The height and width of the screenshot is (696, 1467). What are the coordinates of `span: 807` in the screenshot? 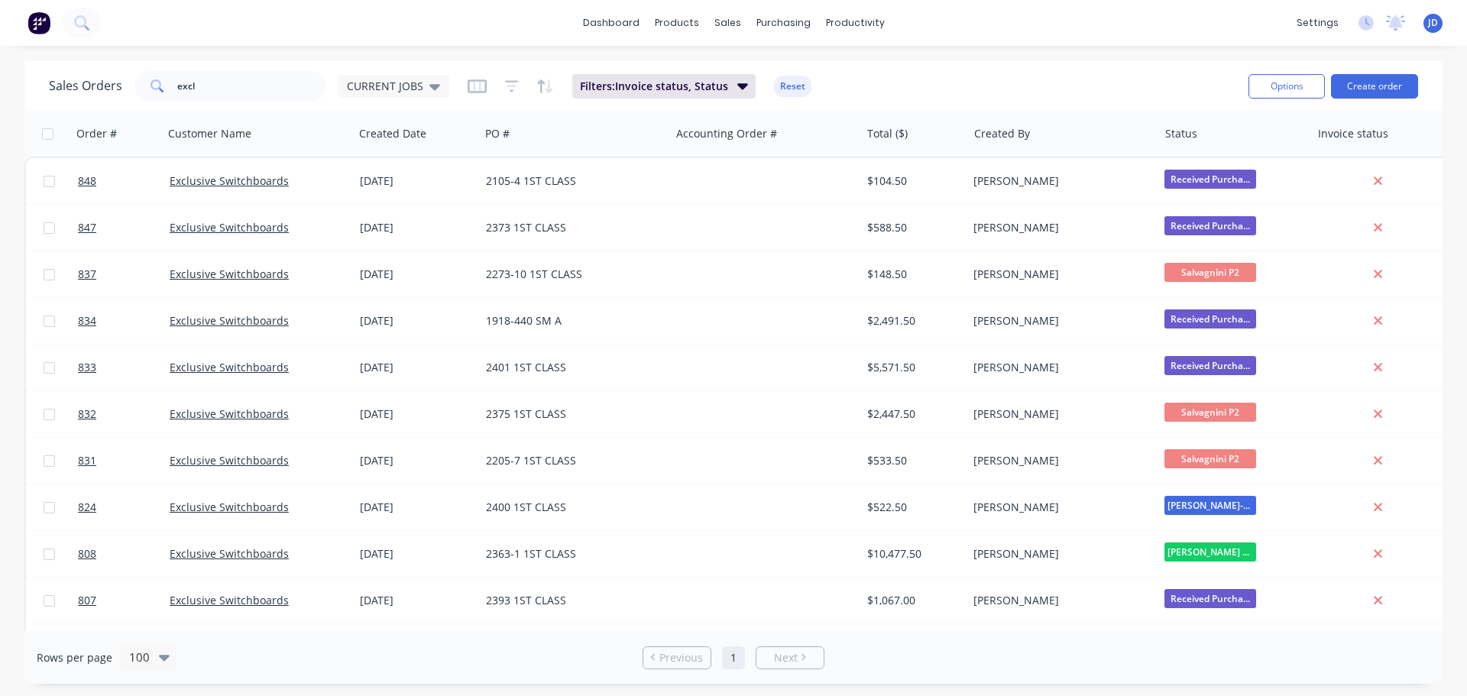 It's located at (87, 601).